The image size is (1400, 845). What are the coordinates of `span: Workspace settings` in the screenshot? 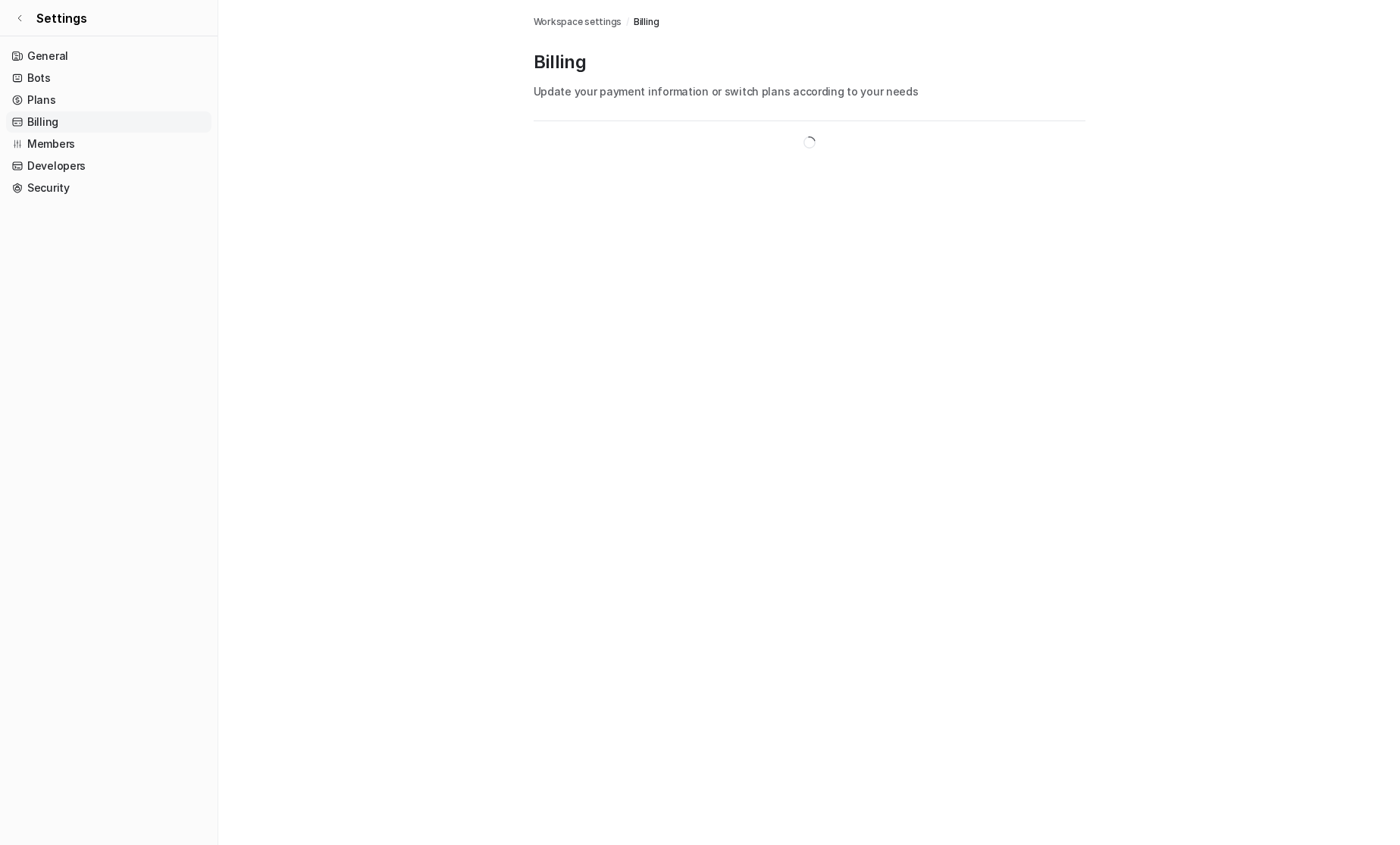 It's located at (577, 22).